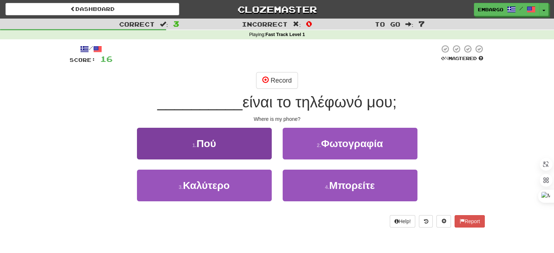 This screenshot has height=253, width=554. Describe the element at coordinates (181, 187) in the screenshot. I see `small: 3 .` at that location.